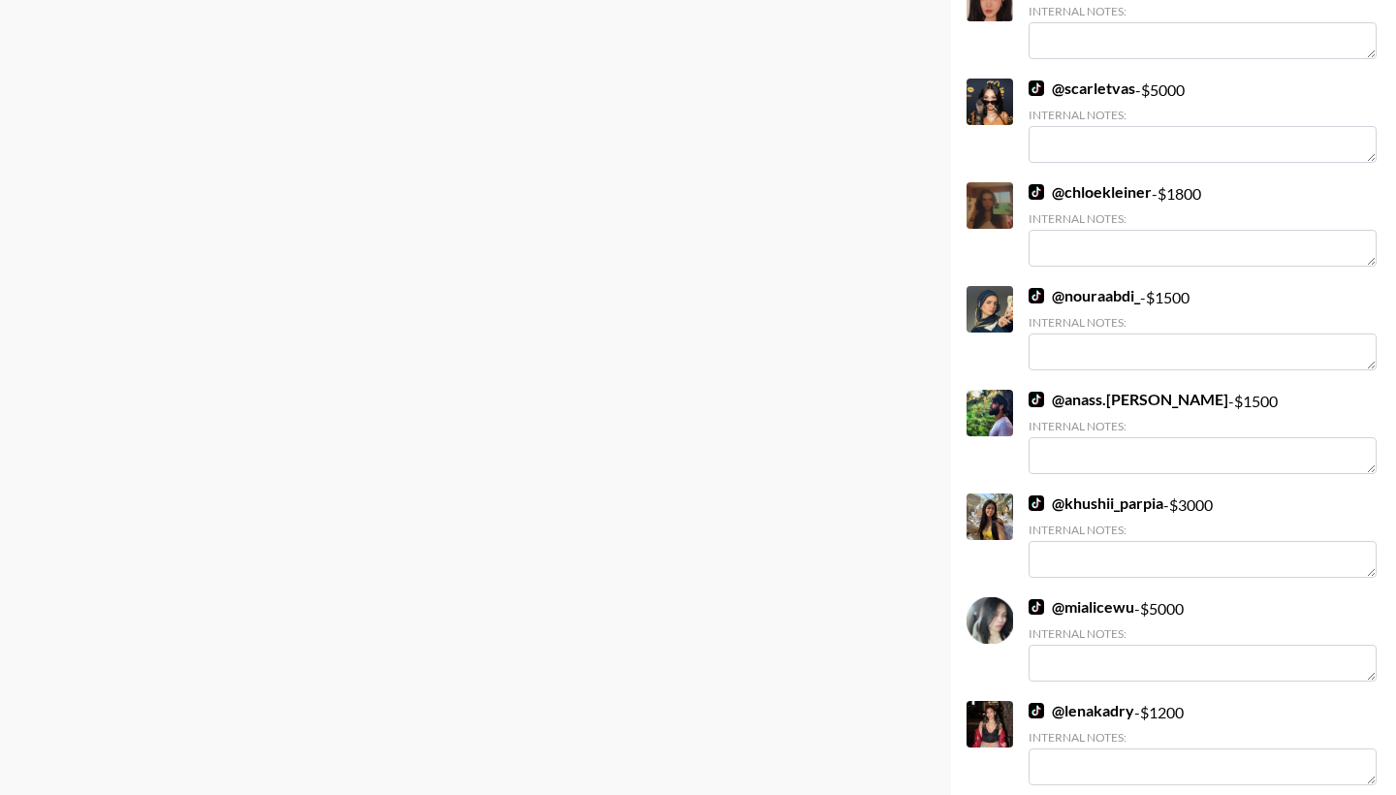  I want to click on a: @khushii_parpia, so click(1095, 503).